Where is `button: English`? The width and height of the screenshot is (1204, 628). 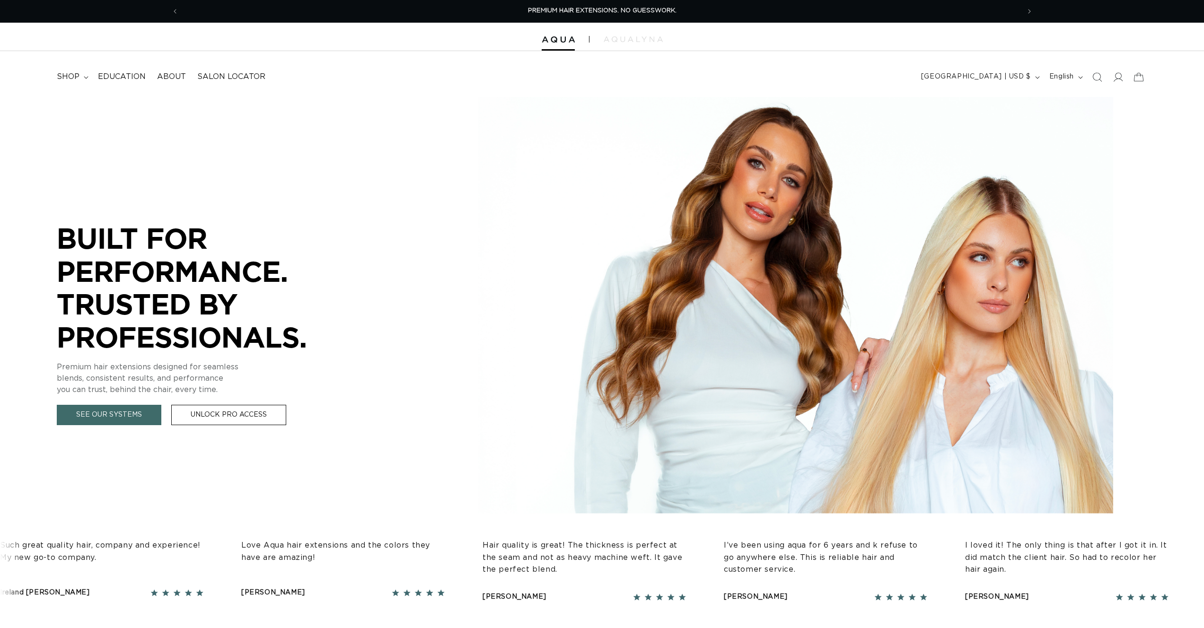 button: English is located at coordinates (1065, 77).